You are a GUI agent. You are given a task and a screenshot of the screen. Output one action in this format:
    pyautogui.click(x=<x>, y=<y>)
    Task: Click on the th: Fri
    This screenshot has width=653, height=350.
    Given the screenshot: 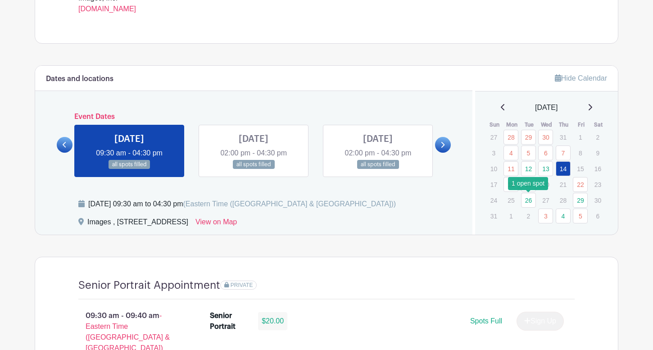 What is the action you would take?
    pyautogui.click(x=581, y=125)
    